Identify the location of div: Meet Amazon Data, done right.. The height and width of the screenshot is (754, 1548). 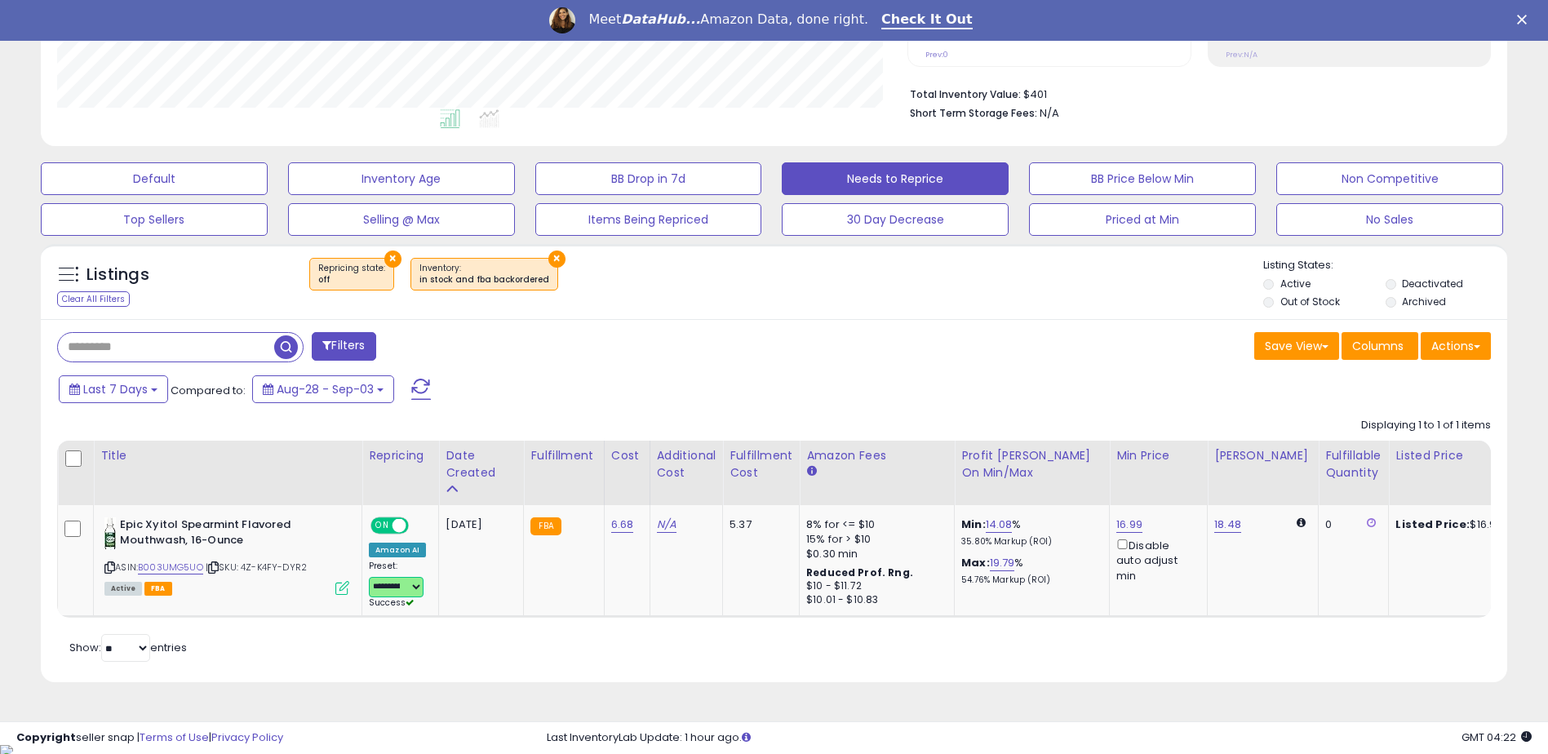
(728, 20).